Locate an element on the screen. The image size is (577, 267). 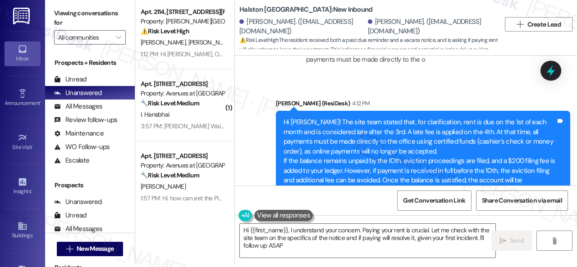
button: Get Conversation Link is located at coordinates (434, 201).